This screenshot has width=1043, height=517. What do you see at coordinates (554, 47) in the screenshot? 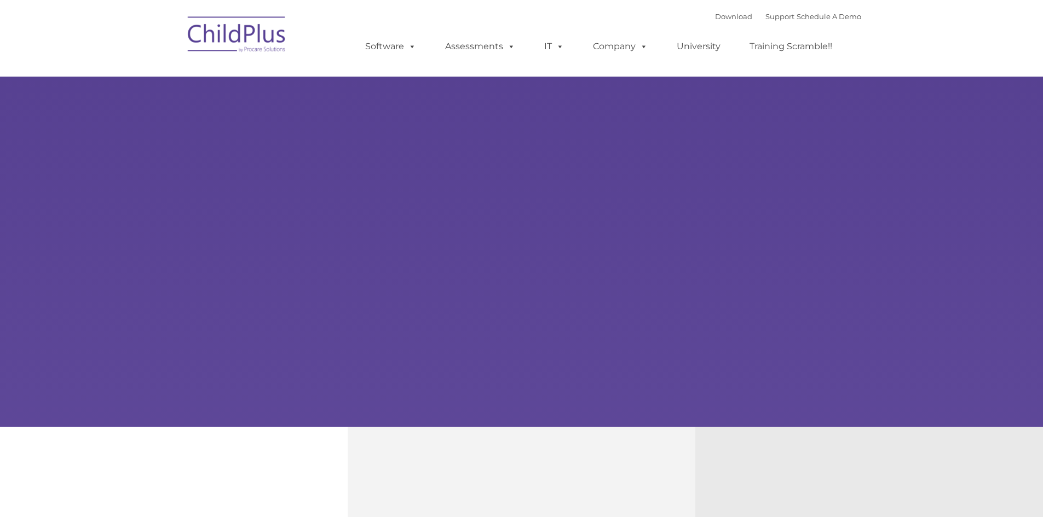
I see `a: IT` at bounding box center [554, 47].